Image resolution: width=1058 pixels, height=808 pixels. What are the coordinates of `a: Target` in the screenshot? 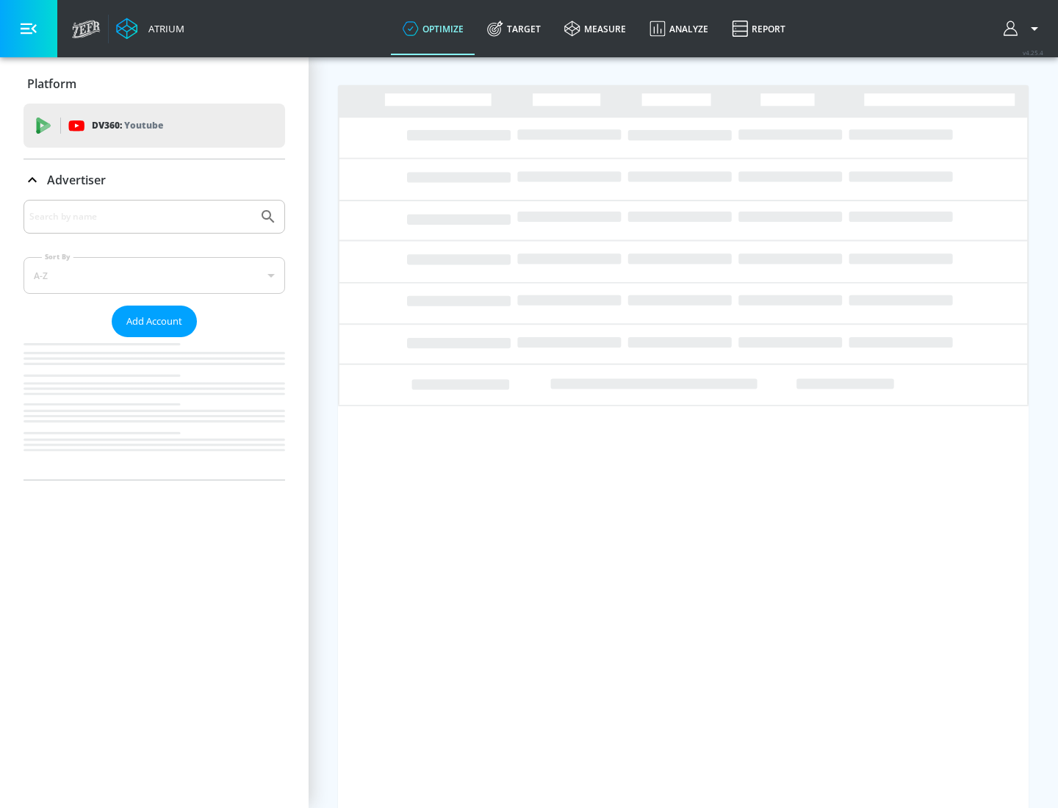 It's located at (513, 29).